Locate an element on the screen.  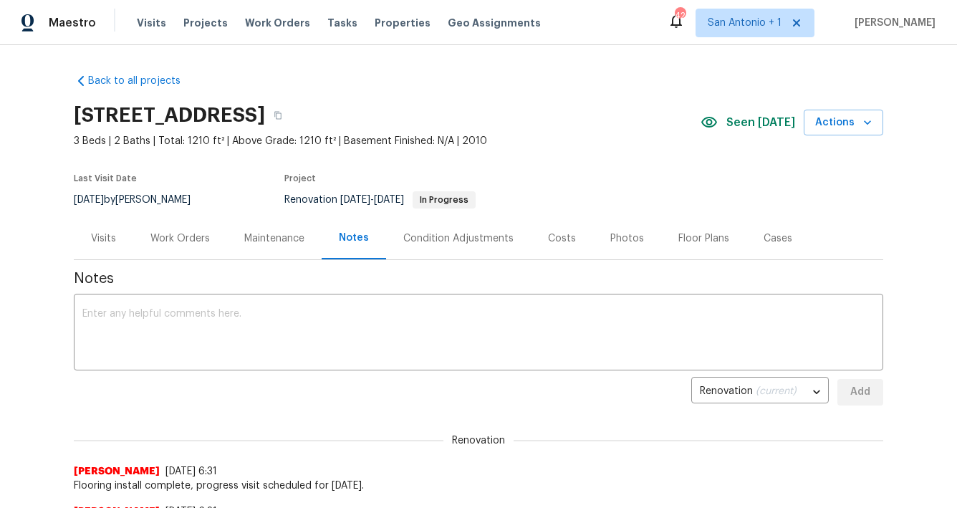
div: Renovation (current) is located at coordinates (760, 392).